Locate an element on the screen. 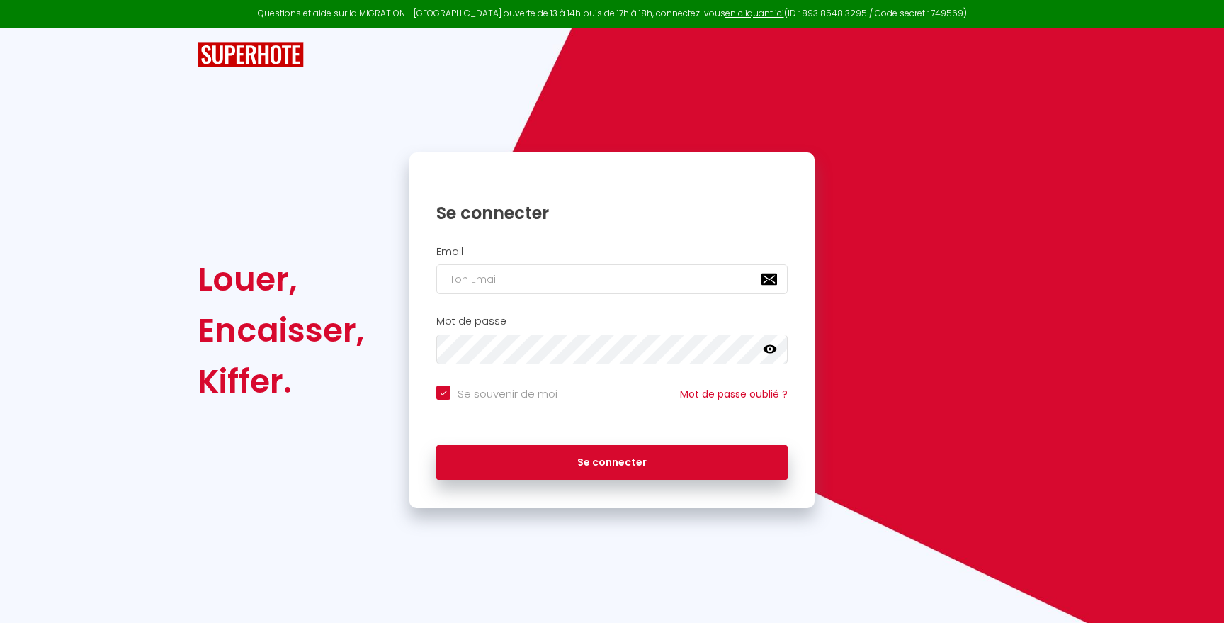  a: Mot de passe oublié ? is located at coordinates (734, 394).